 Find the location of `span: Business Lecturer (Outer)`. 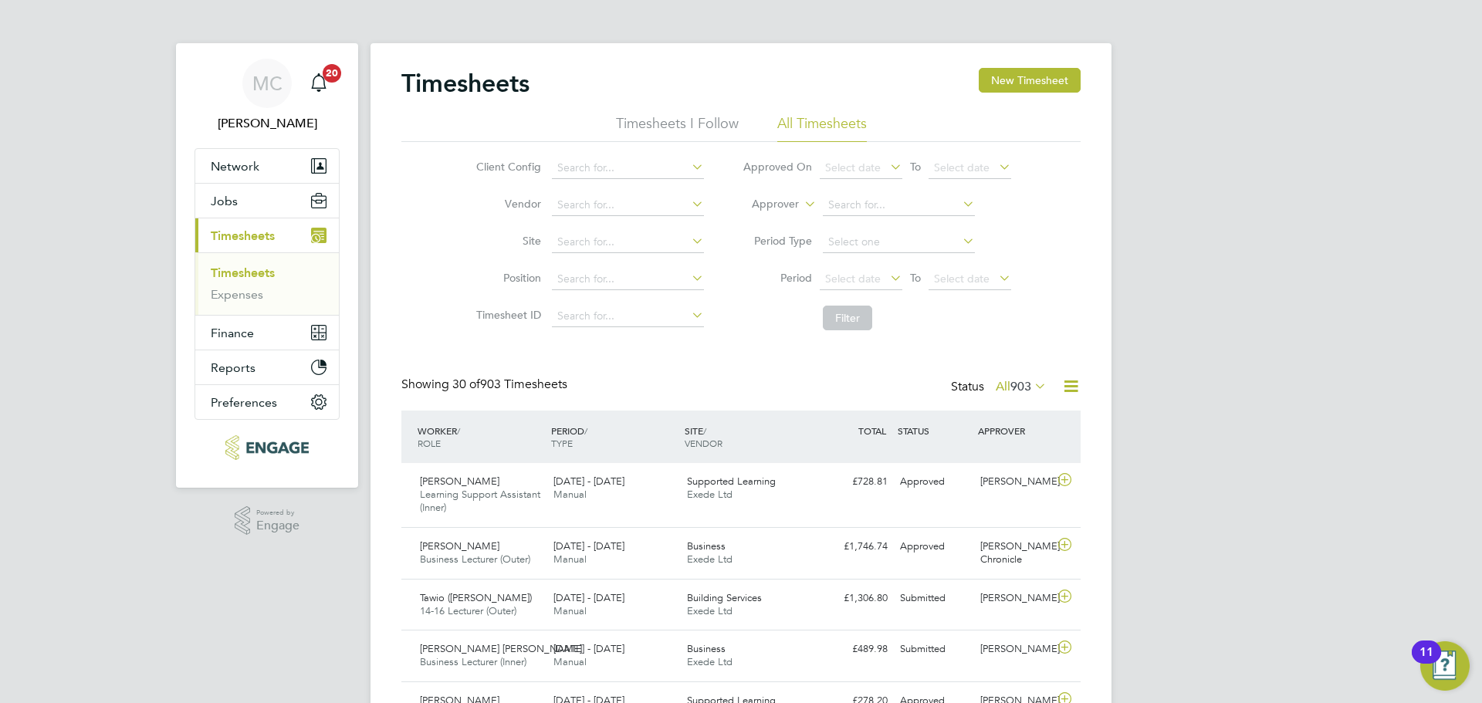

span: Business Lecturer (Outer) is located at coordinates (475, 559).